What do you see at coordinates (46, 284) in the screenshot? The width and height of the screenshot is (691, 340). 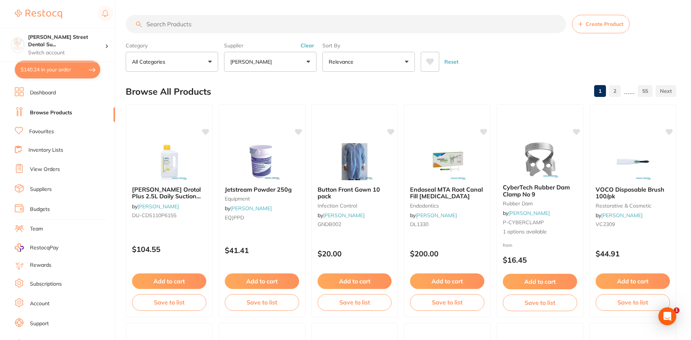 I see `a: Subscriptions` at bounding box center [46, 284].